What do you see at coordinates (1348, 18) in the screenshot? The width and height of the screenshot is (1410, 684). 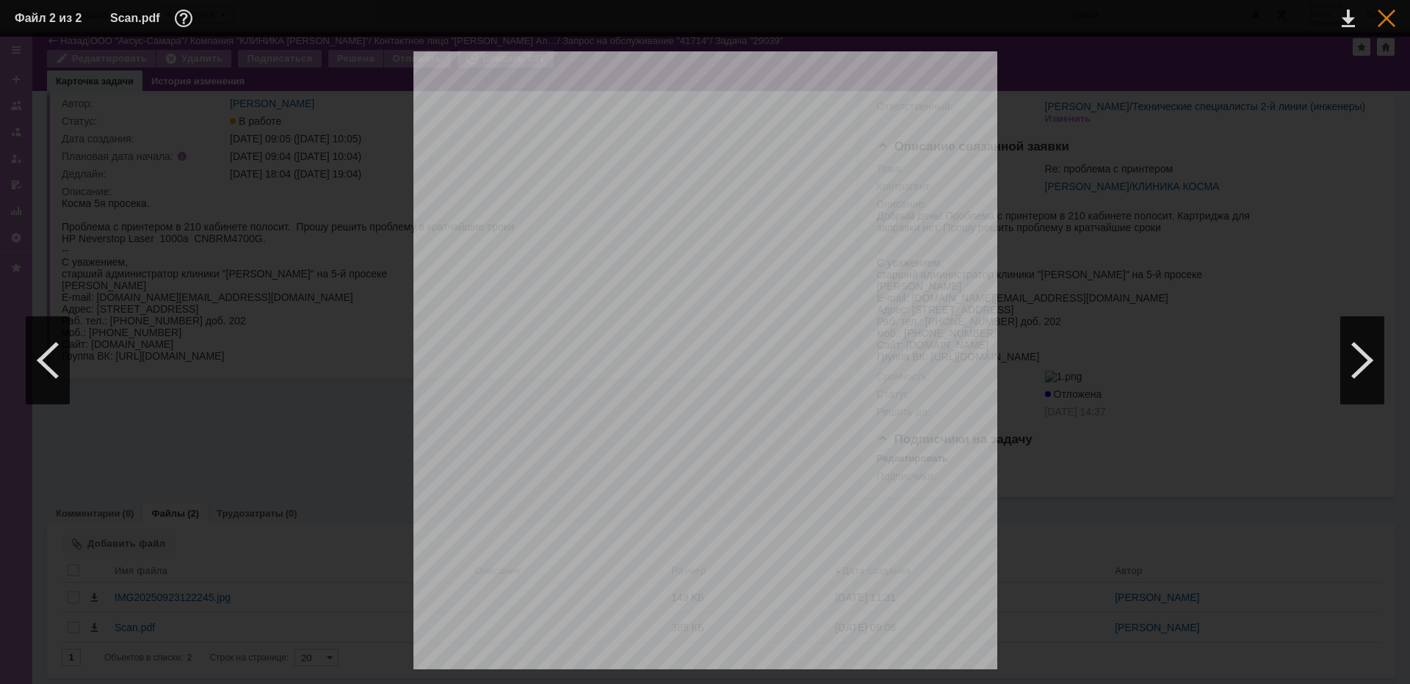 I see `div: Скачать файл` at bounding box center [1348, 18].